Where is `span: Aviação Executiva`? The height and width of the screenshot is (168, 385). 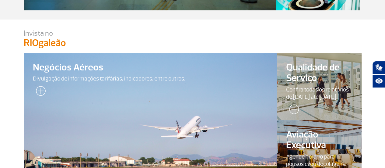
span: Aviação Executiva is located at coordinates (320, 140).